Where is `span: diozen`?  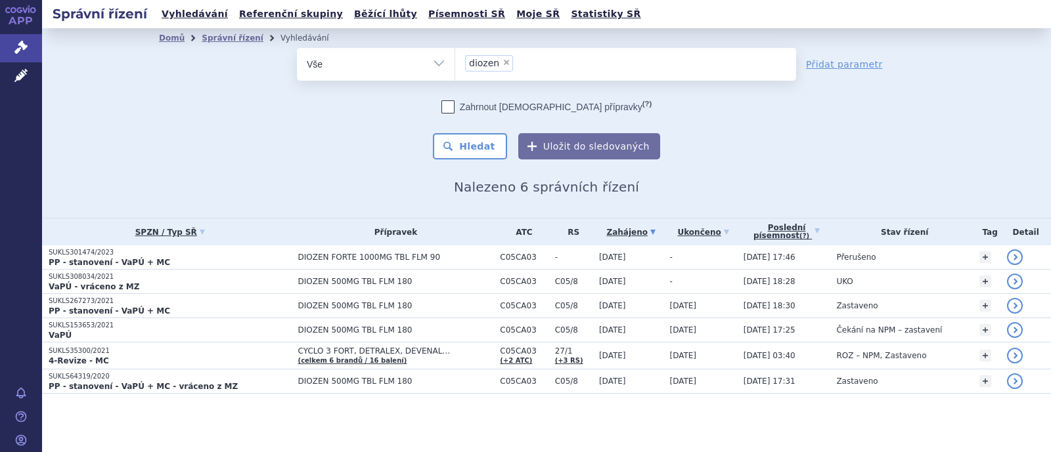 span: diozen is located at coordinates (484, 63).